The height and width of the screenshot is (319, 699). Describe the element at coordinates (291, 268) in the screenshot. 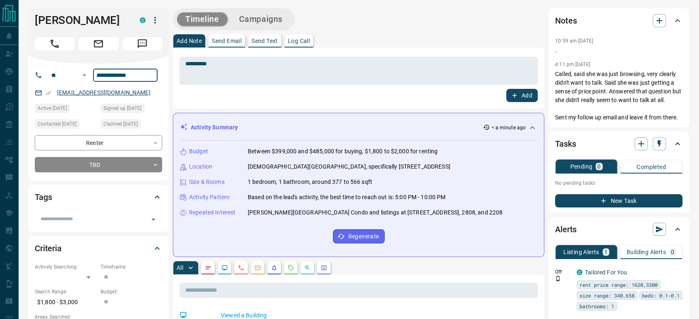

I see `svg: Requests` at that location.